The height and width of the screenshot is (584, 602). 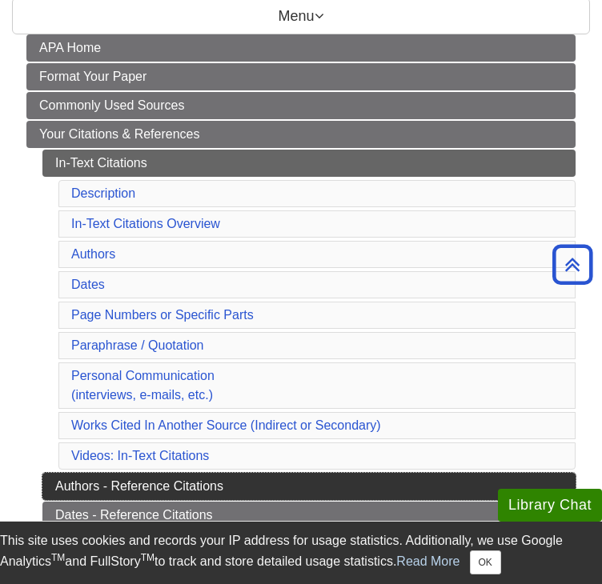 What do you see at coordinates (301, 77) in the screenshot?
I see `a: Format Your Paper` at bounding box center [301, 77].